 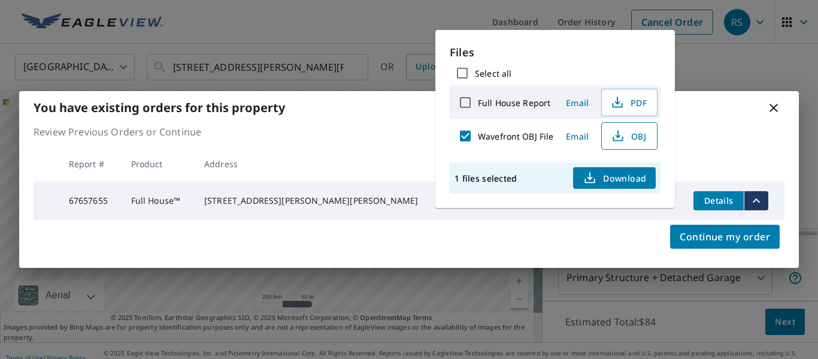 I want to click on th: Address, so click(x=319, y=163).